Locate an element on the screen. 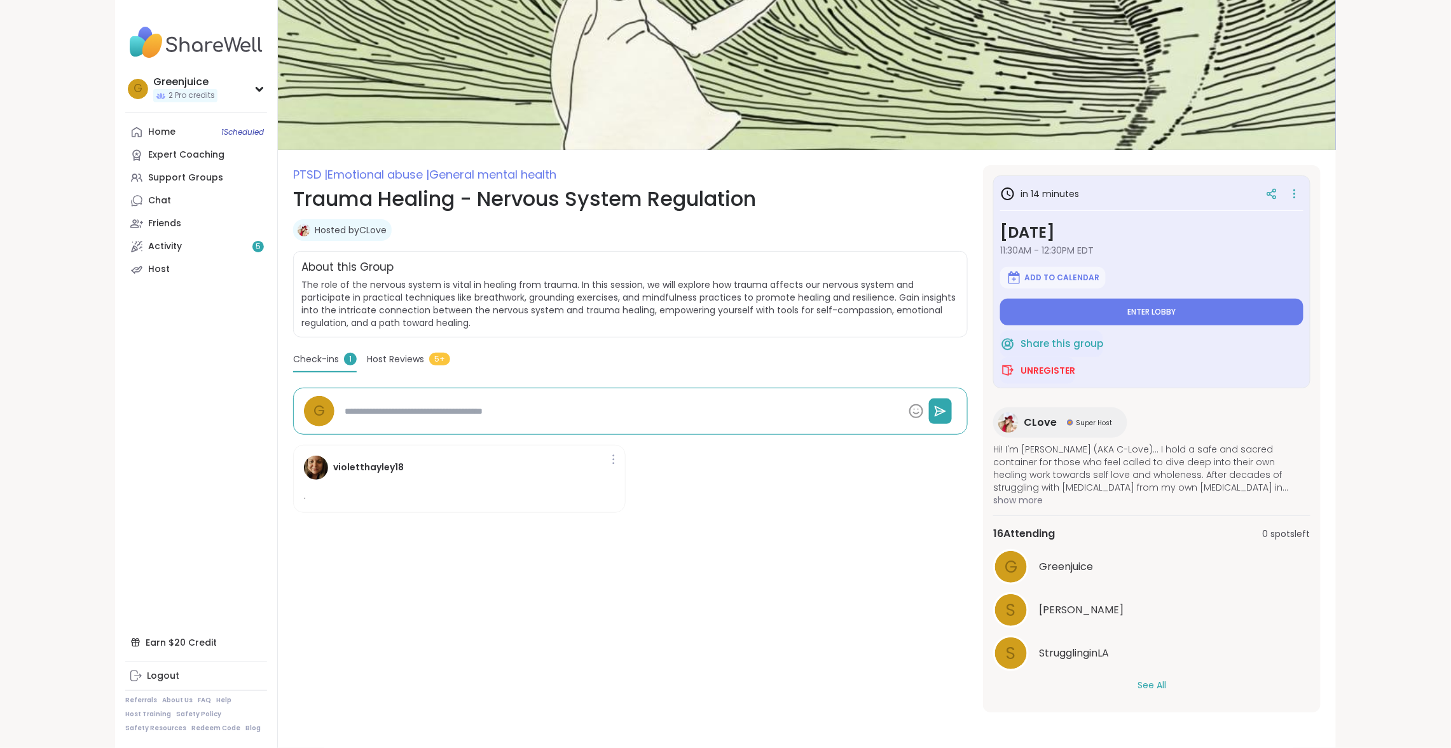 The height and width of the screenshot is (748, 1451). span: Unregister is located at coordinates (1048, 371).